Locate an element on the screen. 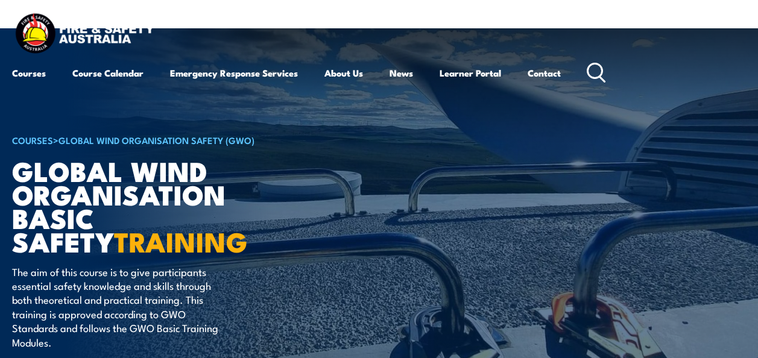  a: Emergency Response Services is located at coordinates (234, 73).